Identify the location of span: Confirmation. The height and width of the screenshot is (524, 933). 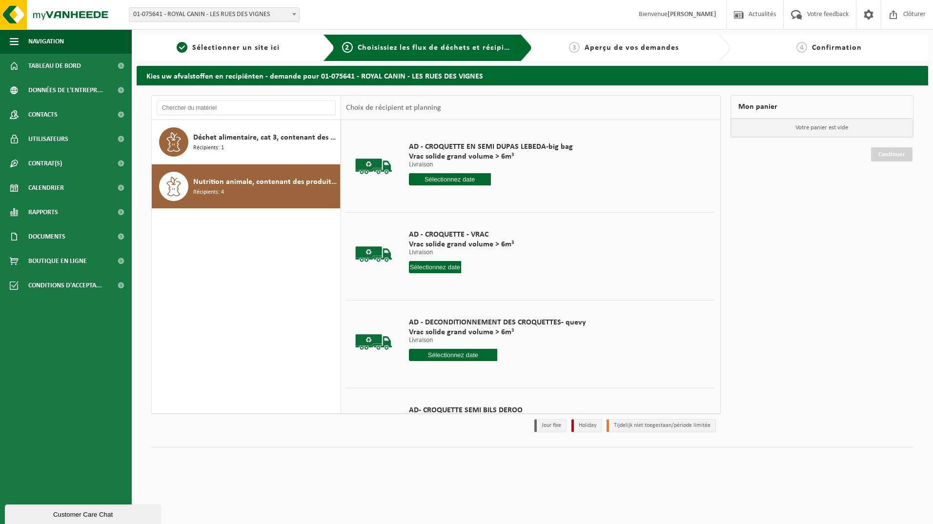
(837, 48).